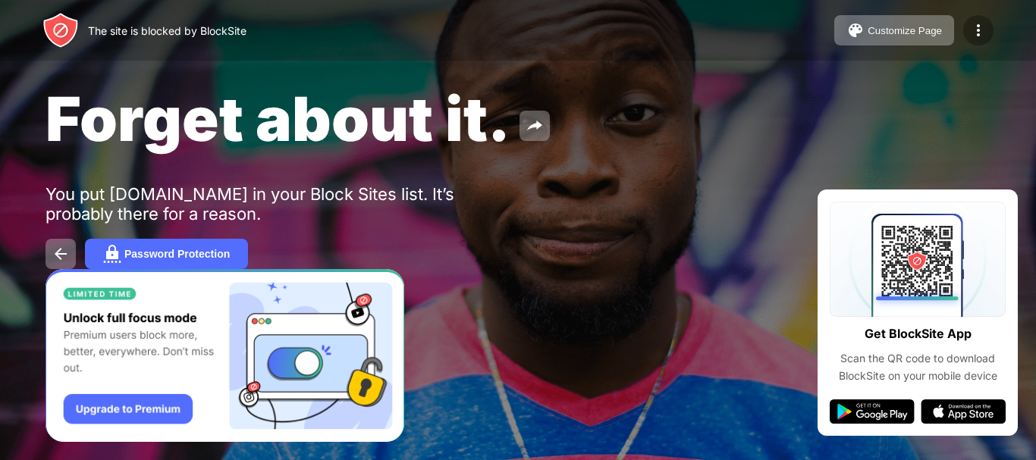 Image resolution: width=1036 pixels, height=460 pixels. What do you see at coordinates (535, 126) in the screenshot?
I see `img: share.svg` at bounding box center [535, 126].